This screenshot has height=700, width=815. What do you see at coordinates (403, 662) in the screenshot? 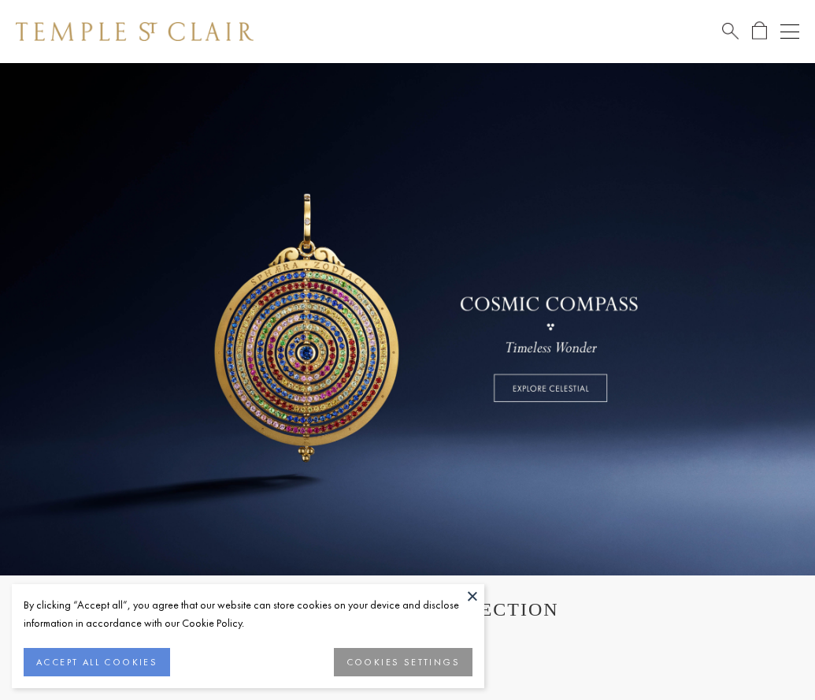
I see `button: COOKIES SETTINGS` at bounding box center [403, 662].